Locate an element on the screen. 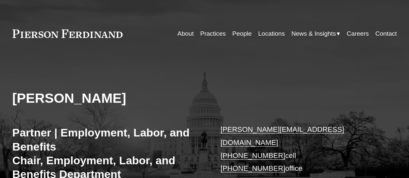 The height and width of the screenshot is (178, 409). a: folder dropdown is located at coordinates (315, 34).